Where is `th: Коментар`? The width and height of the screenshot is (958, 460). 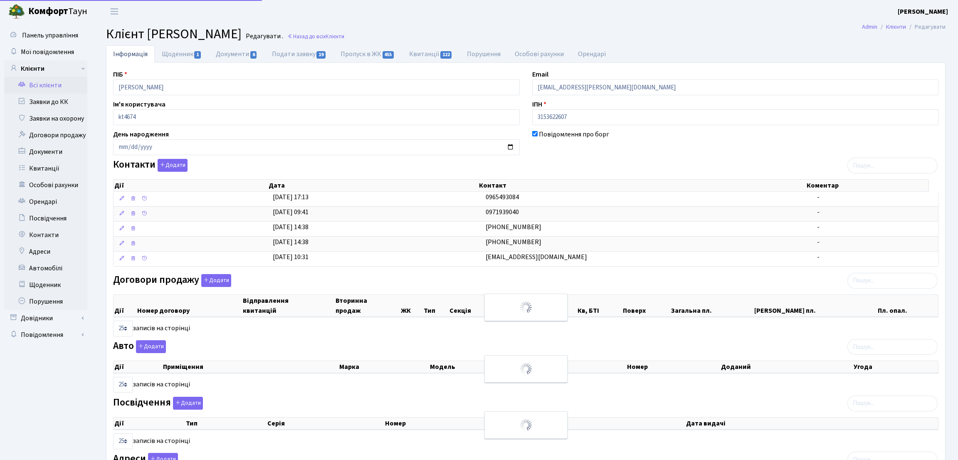
th: Коментар is located at coordinates (867, 185).